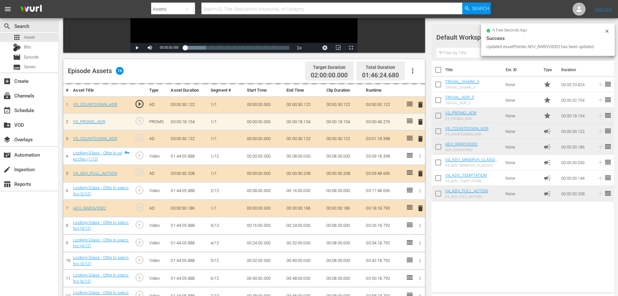  What do you see at coordinates (519, 37) in the screenshot?
I see `div: Default Workspace` at bounding box center [519, 37].